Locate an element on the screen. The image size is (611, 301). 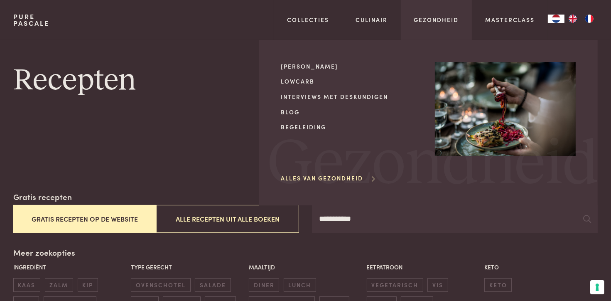
span: Gezondheid is located at coordinates (434, 164).